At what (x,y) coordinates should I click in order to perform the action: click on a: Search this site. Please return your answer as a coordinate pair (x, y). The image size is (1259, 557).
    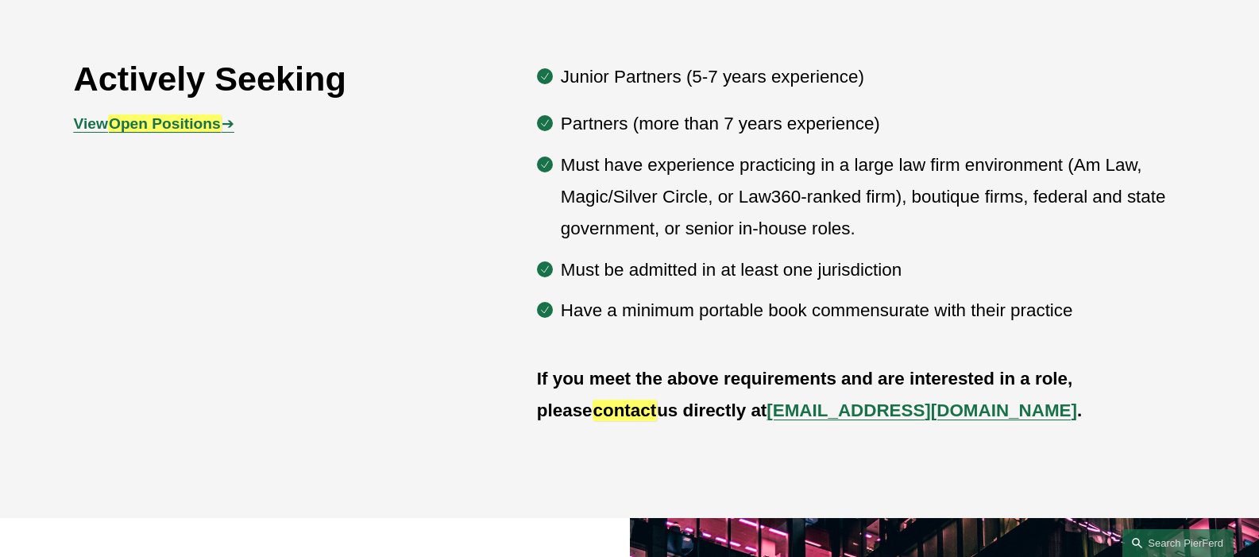
    Looking at the image, I should click on (1178, 543).